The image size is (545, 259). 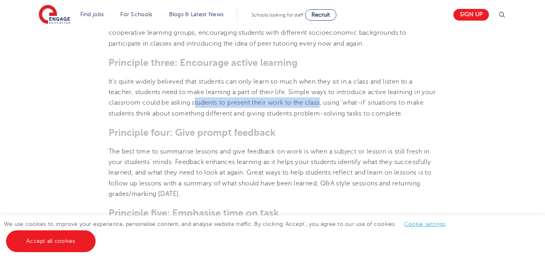 I want to click on a: Cookie settings, so click(x=425, y=223).